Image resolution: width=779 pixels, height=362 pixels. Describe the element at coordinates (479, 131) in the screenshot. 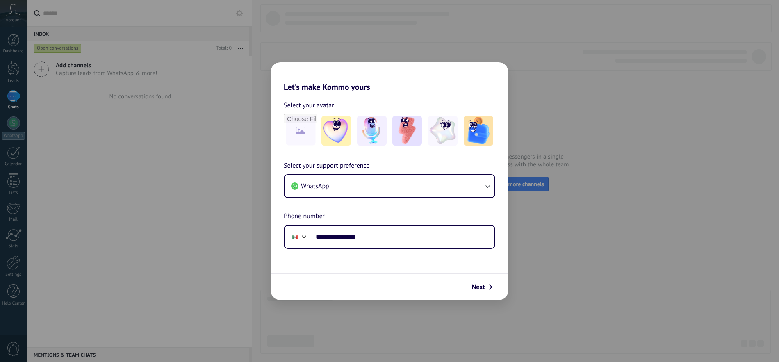

I see `img: -5.jpeg` at that location.